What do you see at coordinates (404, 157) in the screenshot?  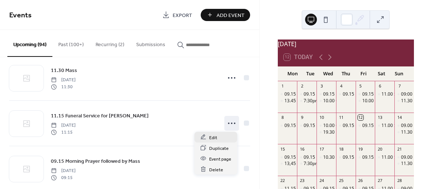 I see `div: 09.00 Mass - Music Ministry Group` at bounding box center [404, 157].